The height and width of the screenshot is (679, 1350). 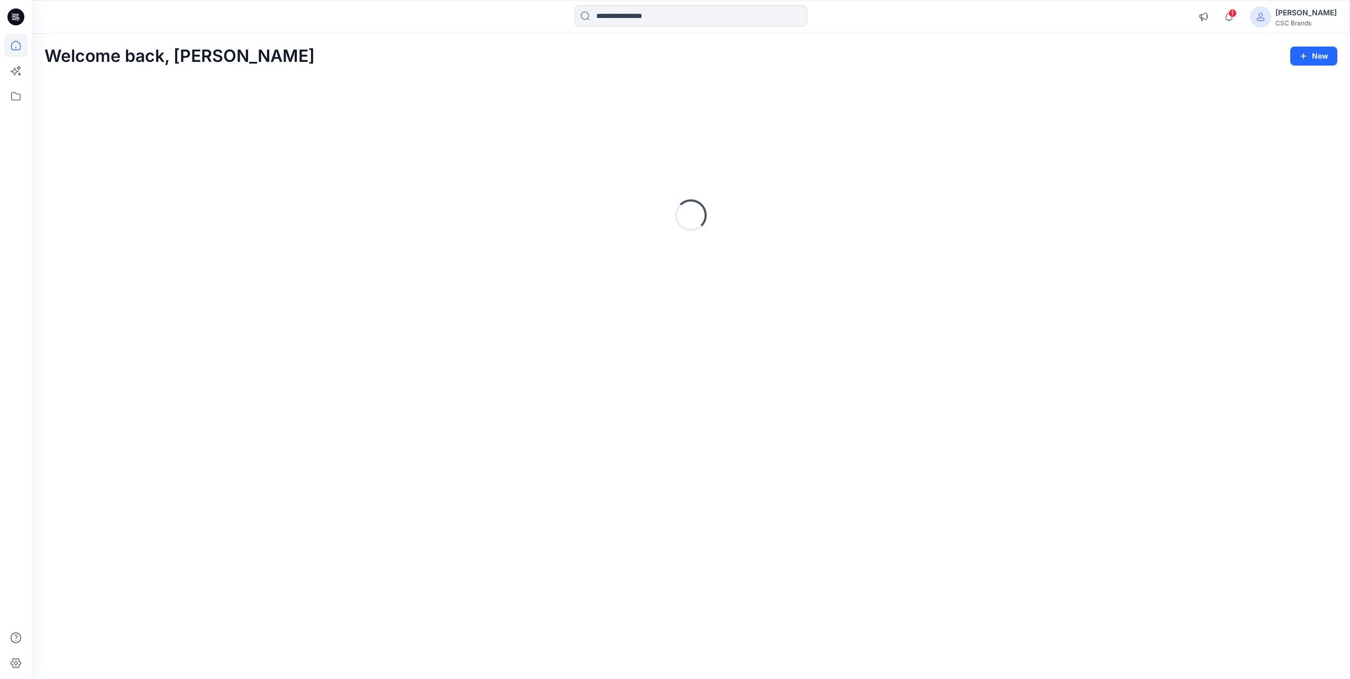 What do you see at coordinates (1232, 13) in the screenshot?
I see `span: 1` at bounding box center [1232, 13].